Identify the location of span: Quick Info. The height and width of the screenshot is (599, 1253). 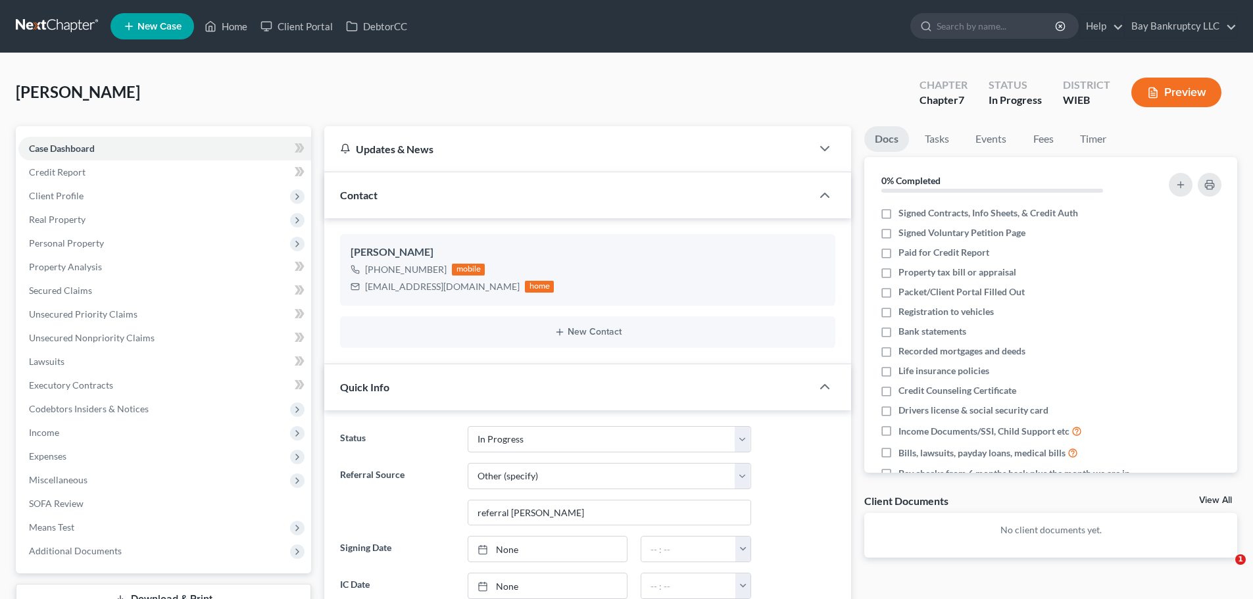
(364, 387).